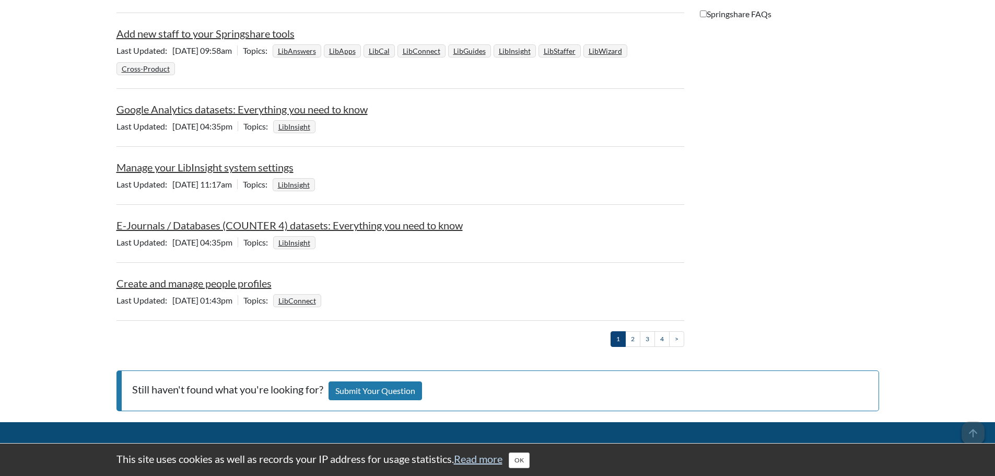 Image resolution: width=995 pixels, height=476 pixels. What do you see at coordinates (297, 51) in the screenshot?
I see `a: LibAnswers` at bounding box center [297, 51].